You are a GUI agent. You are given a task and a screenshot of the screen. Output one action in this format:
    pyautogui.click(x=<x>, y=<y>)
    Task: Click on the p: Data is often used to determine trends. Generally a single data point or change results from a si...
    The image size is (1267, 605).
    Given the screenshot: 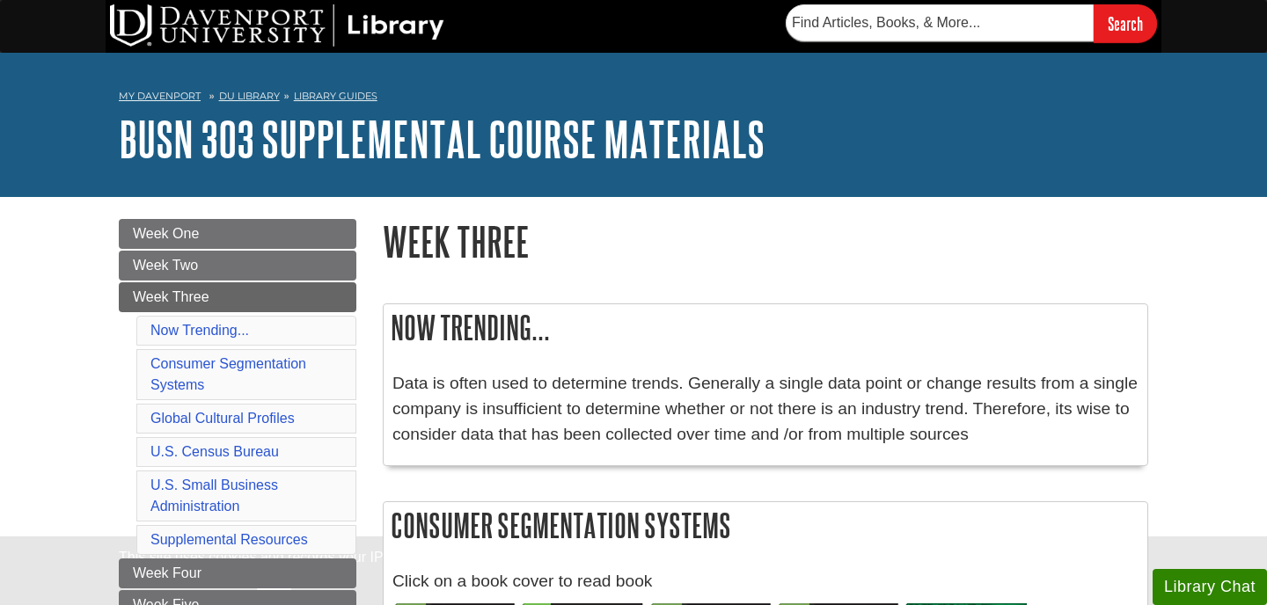 What is the action you would take?
    pyautogui.click(x=765, y=409)
    